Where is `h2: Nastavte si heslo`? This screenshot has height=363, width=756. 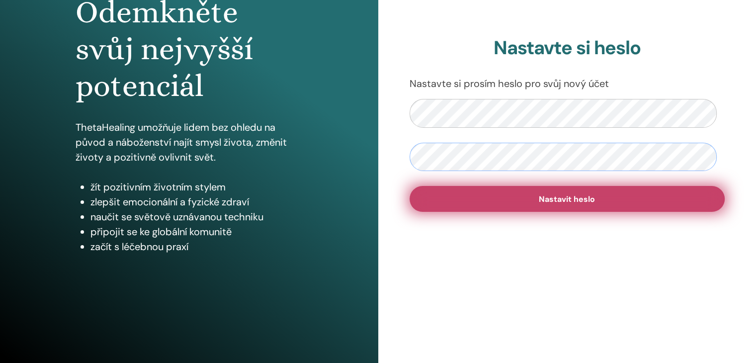 h2: Nastavte si heslo is located at coordinates (567, 48).